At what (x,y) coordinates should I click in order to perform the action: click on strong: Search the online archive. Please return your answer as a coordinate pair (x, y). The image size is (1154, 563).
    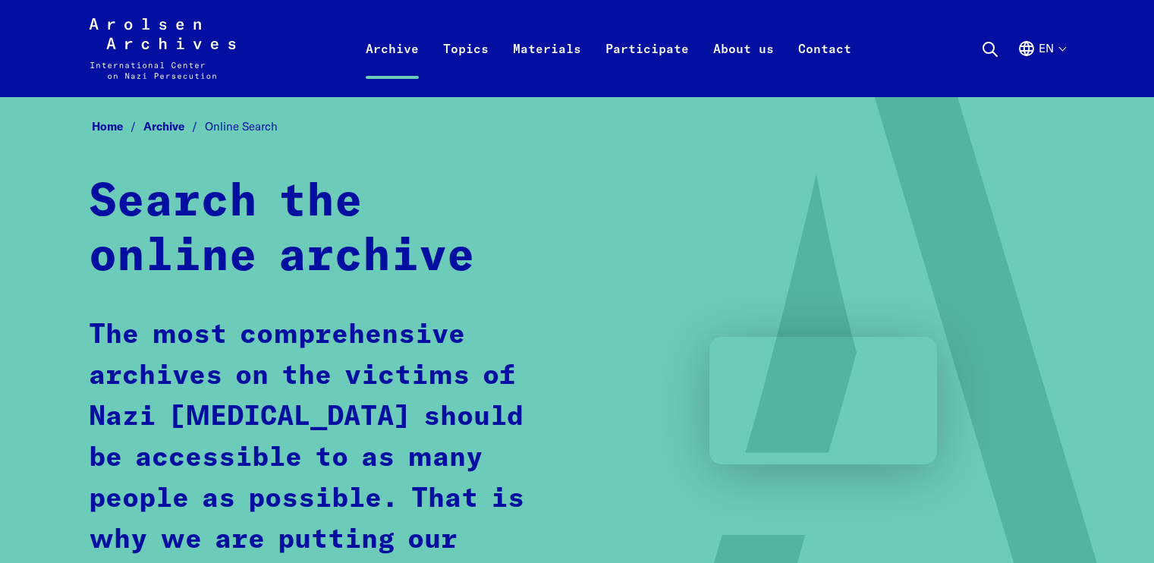
    Looking at the image, I should click on (281, 230).